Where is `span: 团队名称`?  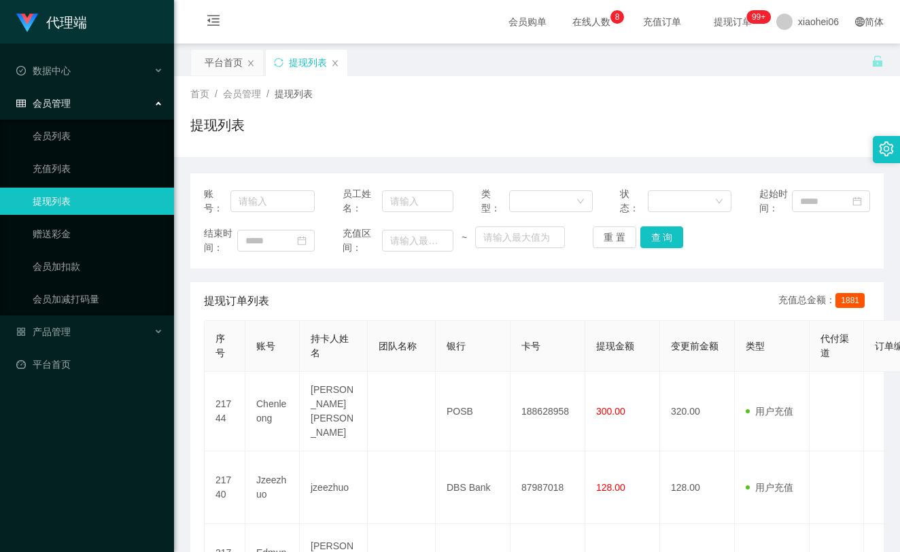
span: 团队名称 is located at coordinates (398, 346).